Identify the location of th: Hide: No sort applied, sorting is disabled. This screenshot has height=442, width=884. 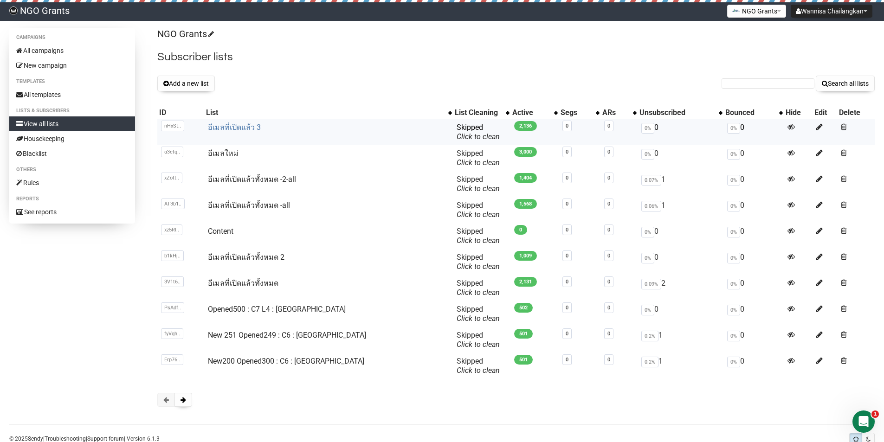
(799, 113).